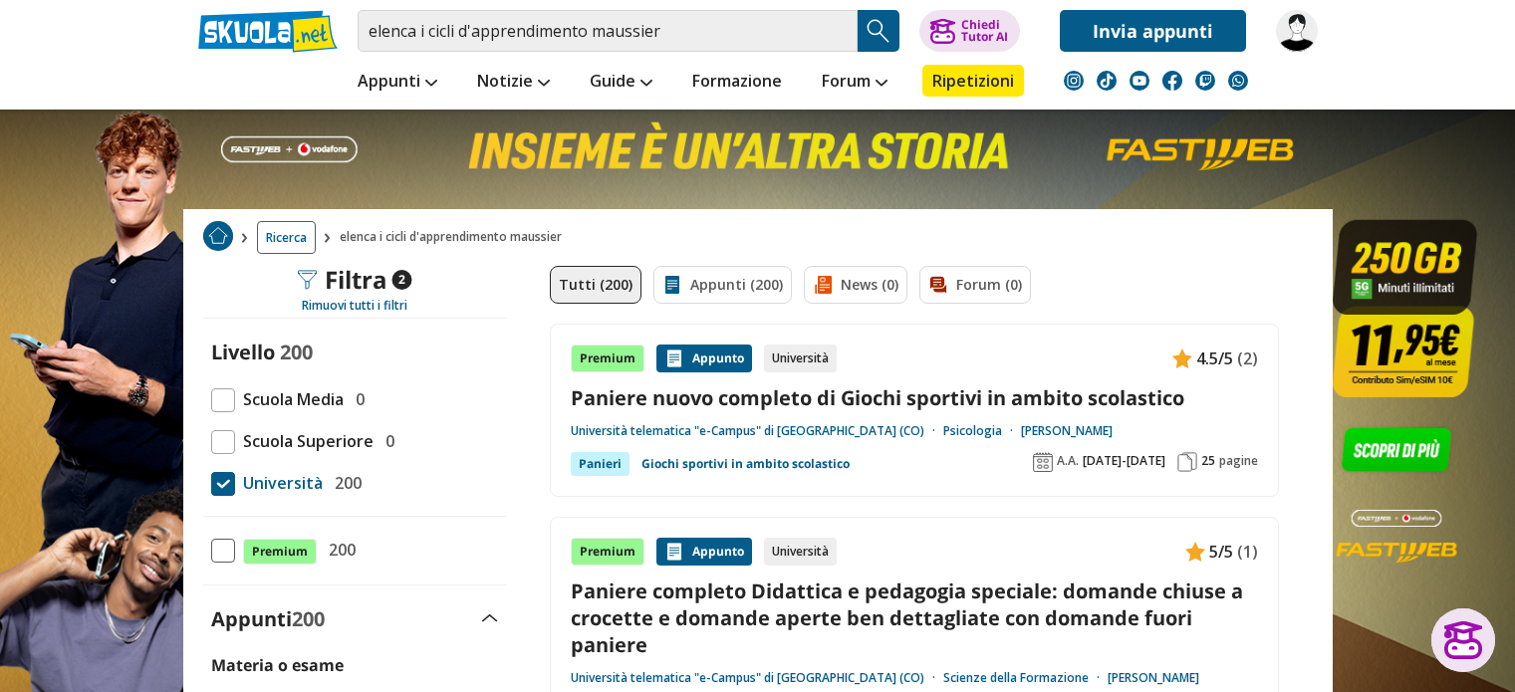 This screenshot has width=1515, height=692. I want to click on a: Home, so click(218, 237).